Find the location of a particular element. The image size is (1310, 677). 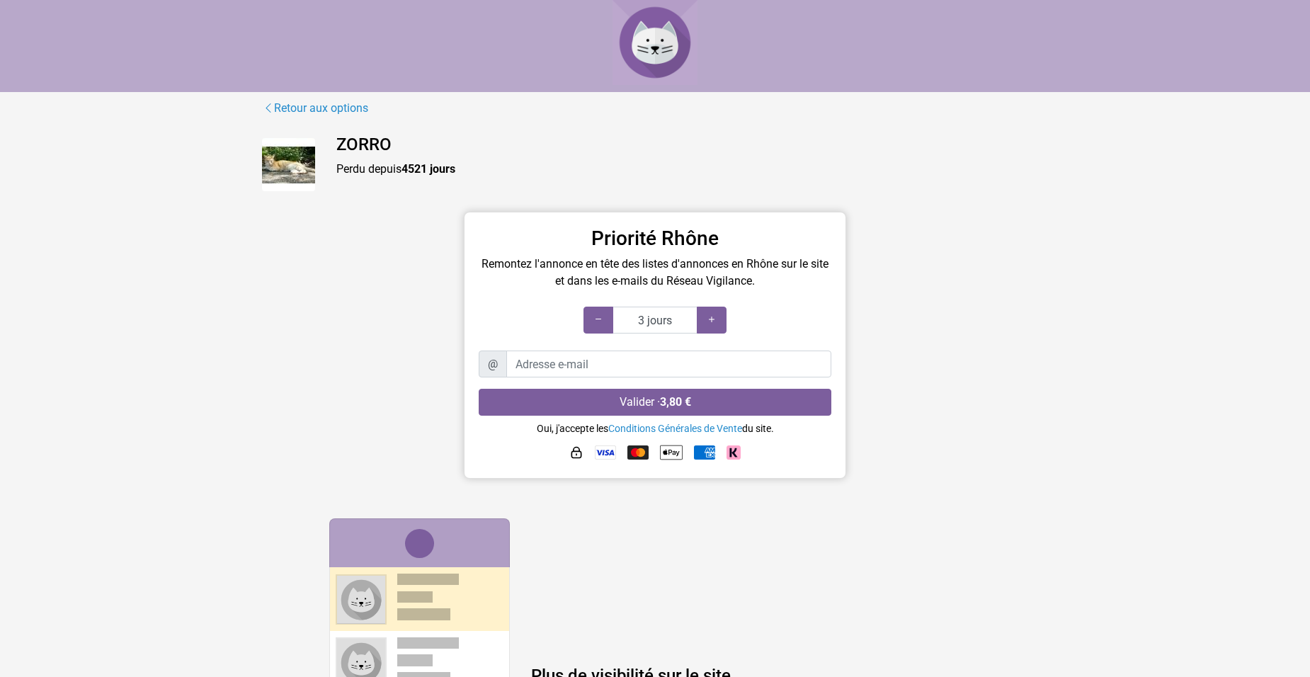

strong: 3,80 € is located at coordinates (676, 401).